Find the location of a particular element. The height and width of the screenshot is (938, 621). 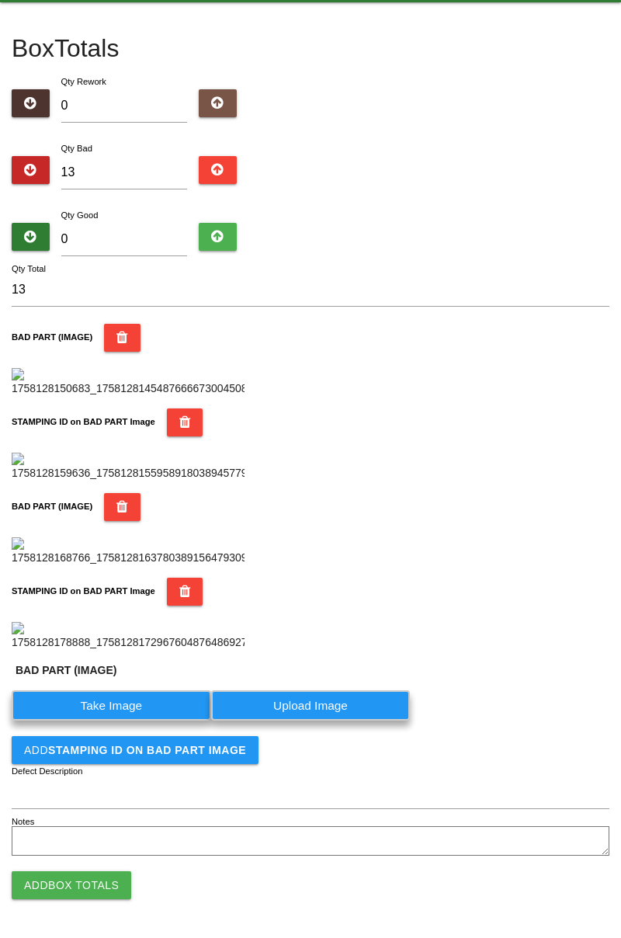

label: Qty Bad is located at coordinates (77, 148).